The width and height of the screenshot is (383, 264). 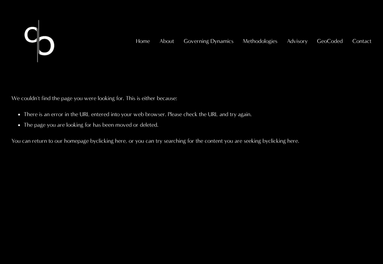 I want to click on li: There is an error in the URL entered into your web browser. Please check the URL and try again., so click(x=197, y=114).